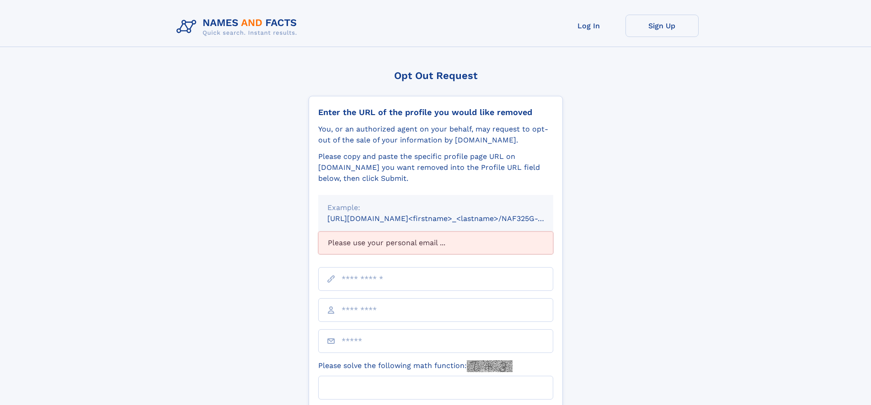 The image size is (871, 405). I want to click on div: You, or an authorized agent on your behalf, may request to opt-out of the sale of your informatio..., so click(436, 135).